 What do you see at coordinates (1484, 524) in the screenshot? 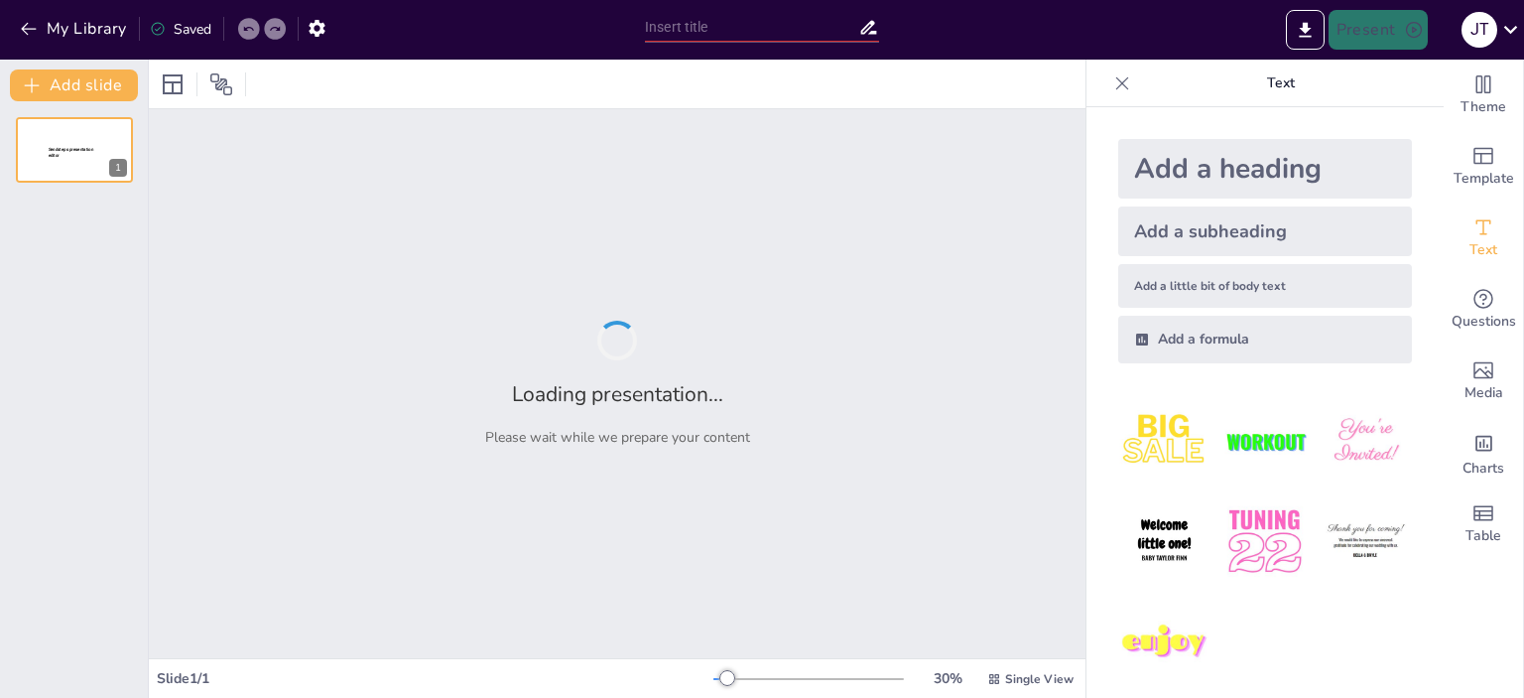
I see `div: Add a table` at bounding box center [1484, 524].